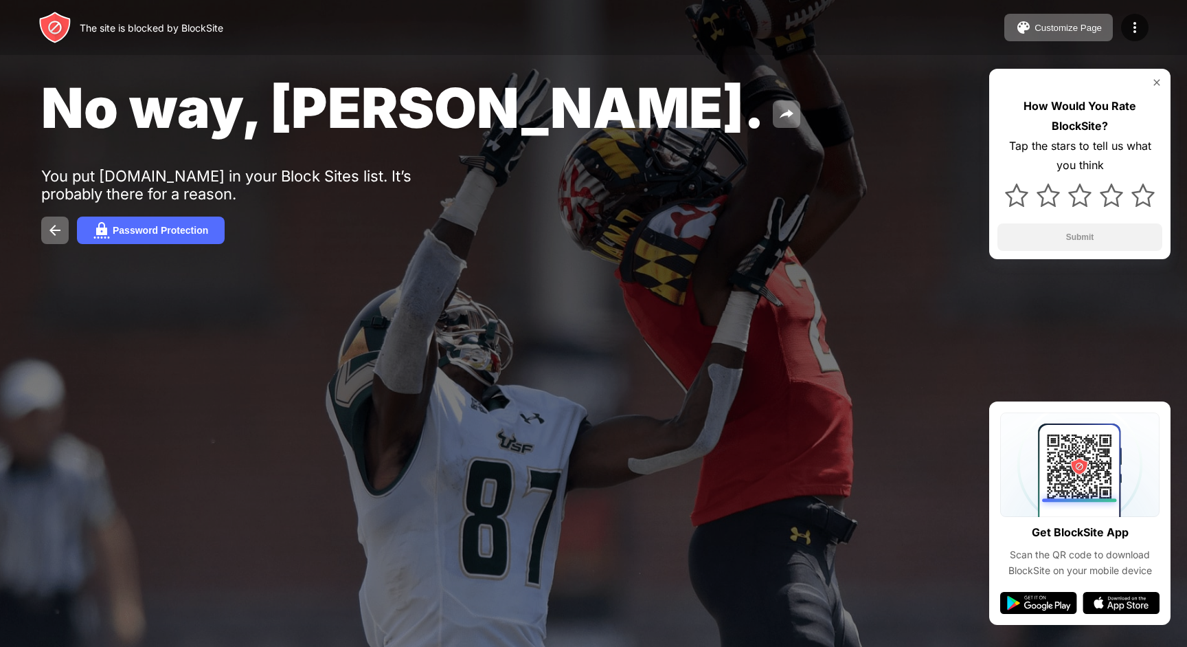 The width and height of the screenshot is (1187, 647). Describe the element at coordinates (1157, 82) in the screenshot. I see `img: rate-us-close.svg` at that location.